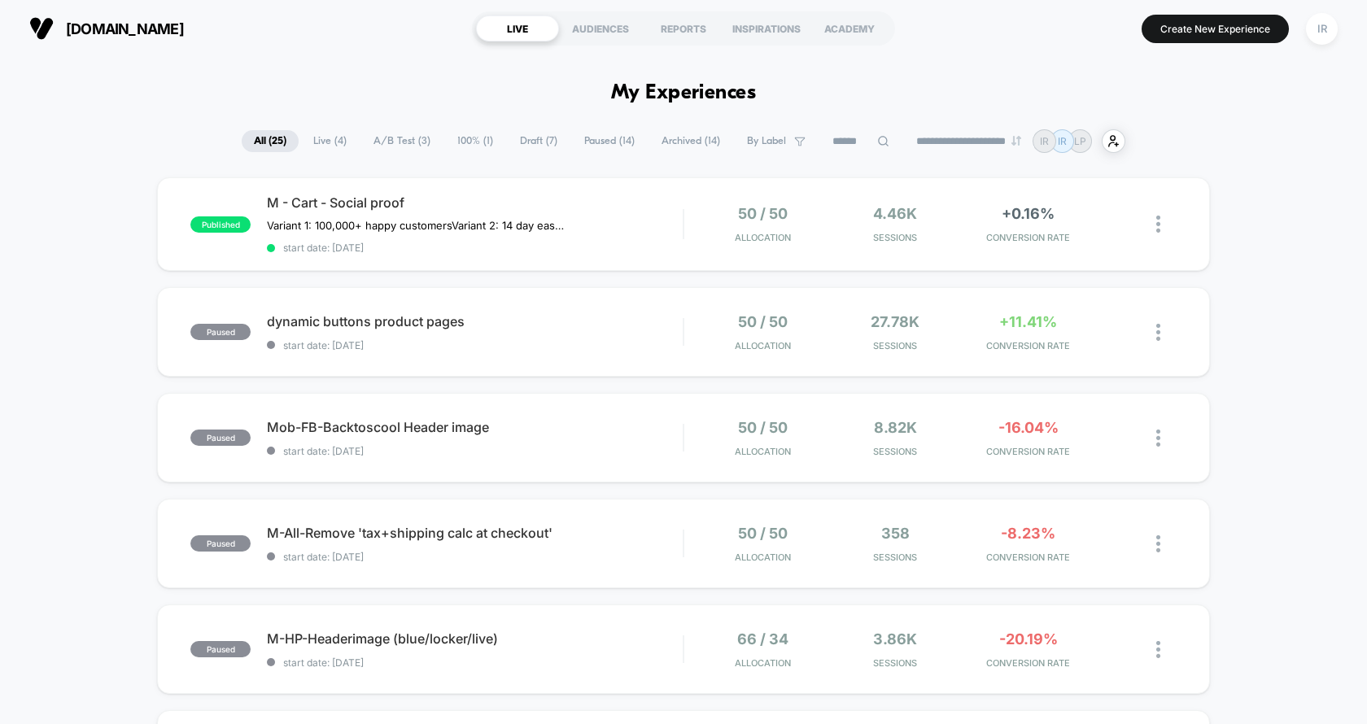 The width and height of the screenshot is (1367, 724). Describe the element at coordinates (475, 639) in the screenshot. I see `span: M-HP-Headerimage (blue/locker/live)` at that location.